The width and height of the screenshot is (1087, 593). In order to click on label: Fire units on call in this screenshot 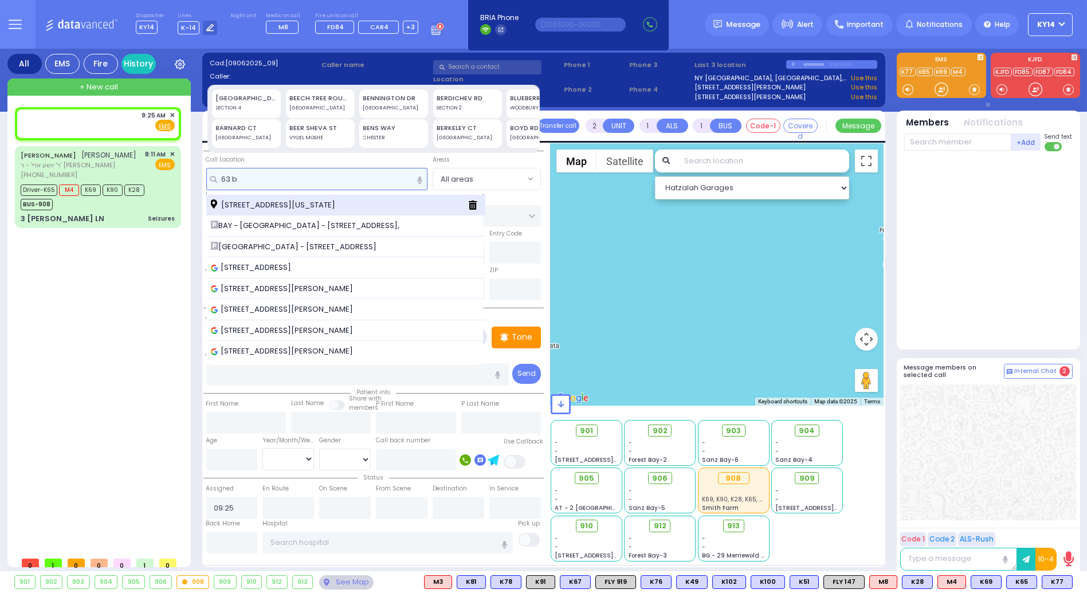, I will do `click(367, 16)`.